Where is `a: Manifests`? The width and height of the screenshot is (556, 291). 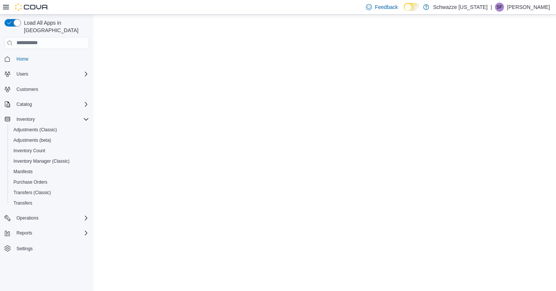
a: Manifests is located at coordinates (23, 172).